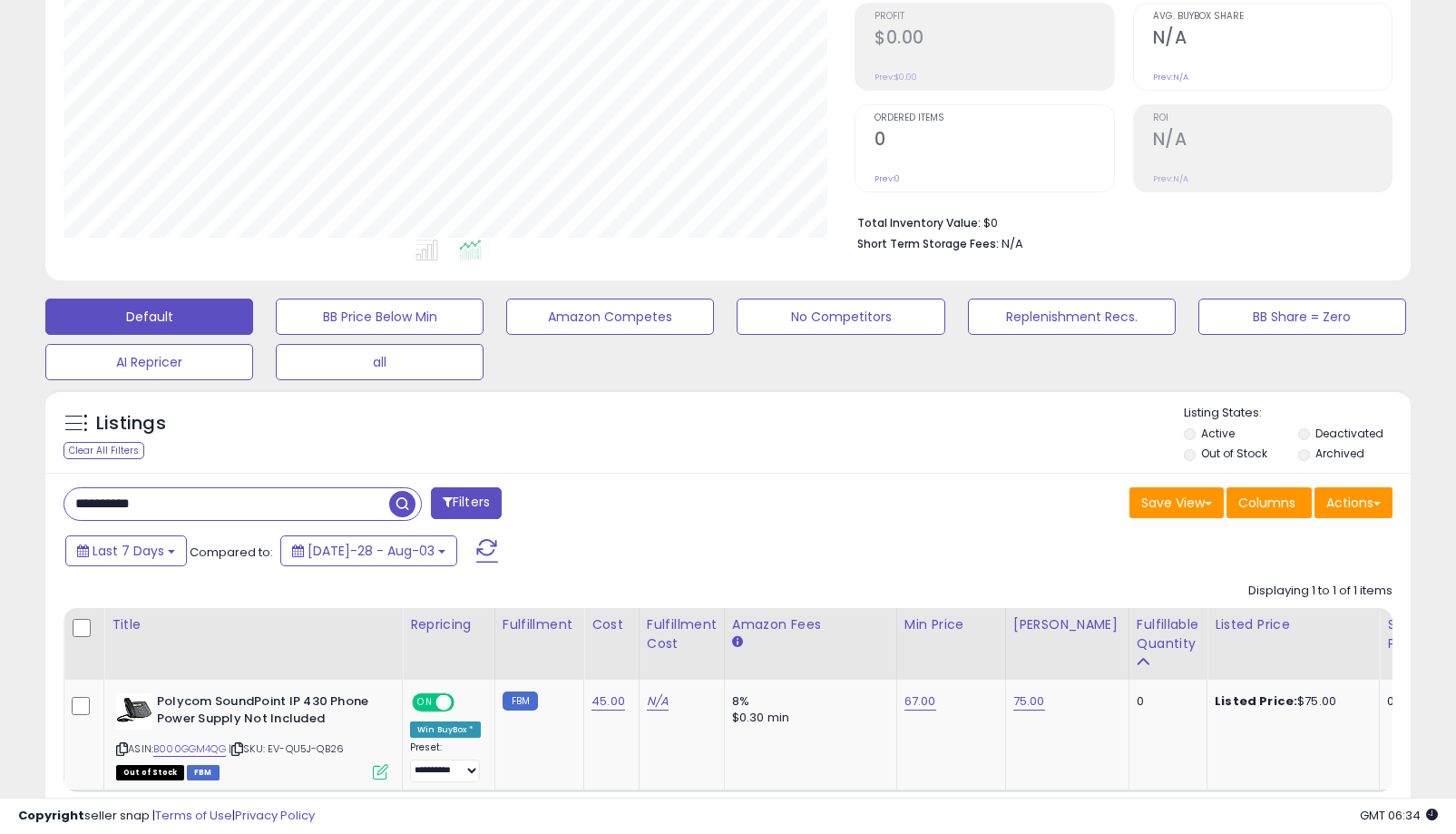 Image resolution: width=1456 pixels, height=834 pixels. What do you see at coordinates (267, 712) in the screenshot?
I see `b: Polycom SoundPoint IP 430 Phone Power Supply Not Included` at bounding box center [267, 712].